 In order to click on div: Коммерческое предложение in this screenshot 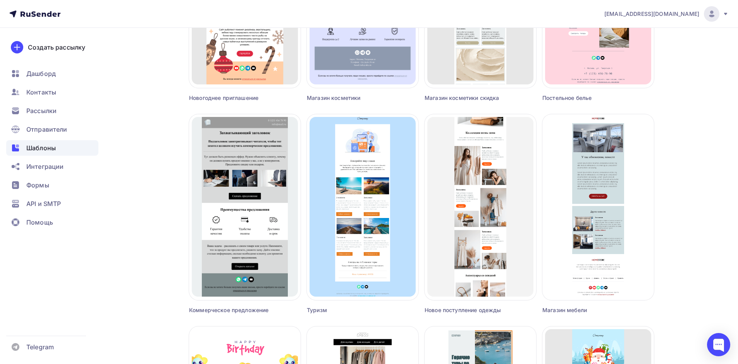, I will do `click(231, 310)`.